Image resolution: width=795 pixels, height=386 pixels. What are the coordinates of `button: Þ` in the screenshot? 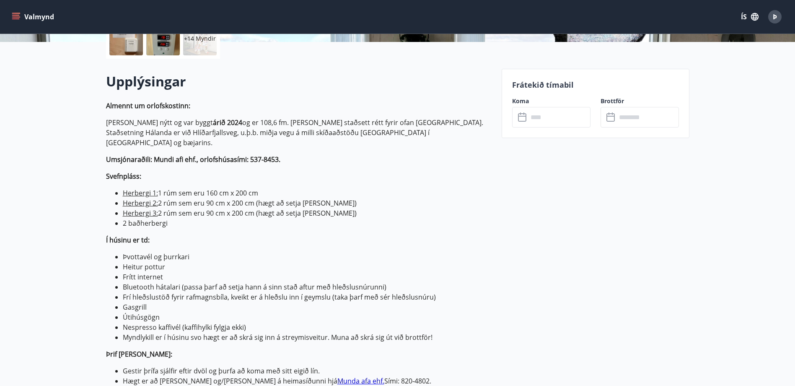 It's located at (775, 17).